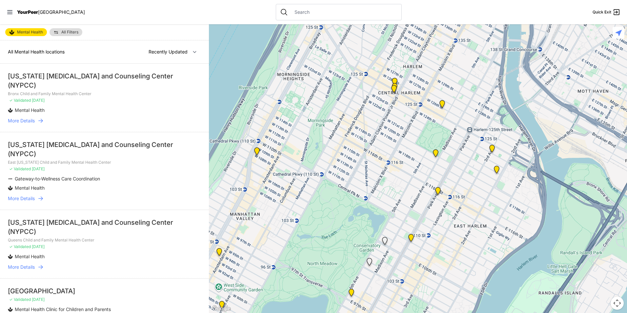 The image size is (627, 313). What do you see at coordinates (438, 192) in the screenshot?
I see `div: Home of Integrated Behavioral Health` at bounding box center [438, 192].